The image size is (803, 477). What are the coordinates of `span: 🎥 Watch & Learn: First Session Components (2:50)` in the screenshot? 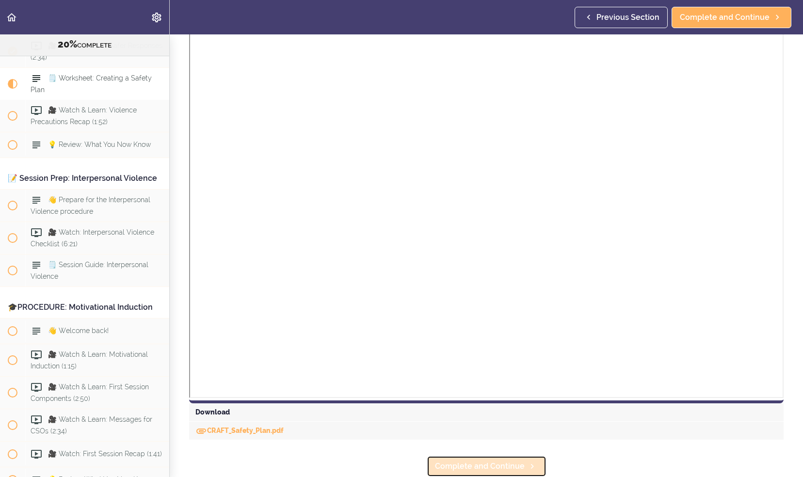 It's located at (90, 393).